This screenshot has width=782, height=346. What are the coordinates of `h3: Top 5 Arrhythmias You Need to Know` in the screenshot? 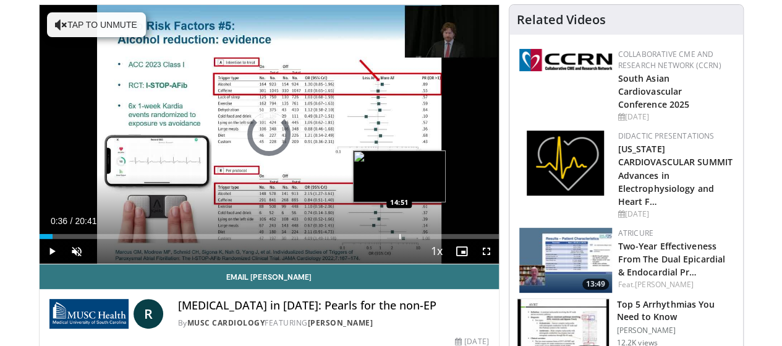 It's located at (677, 310).